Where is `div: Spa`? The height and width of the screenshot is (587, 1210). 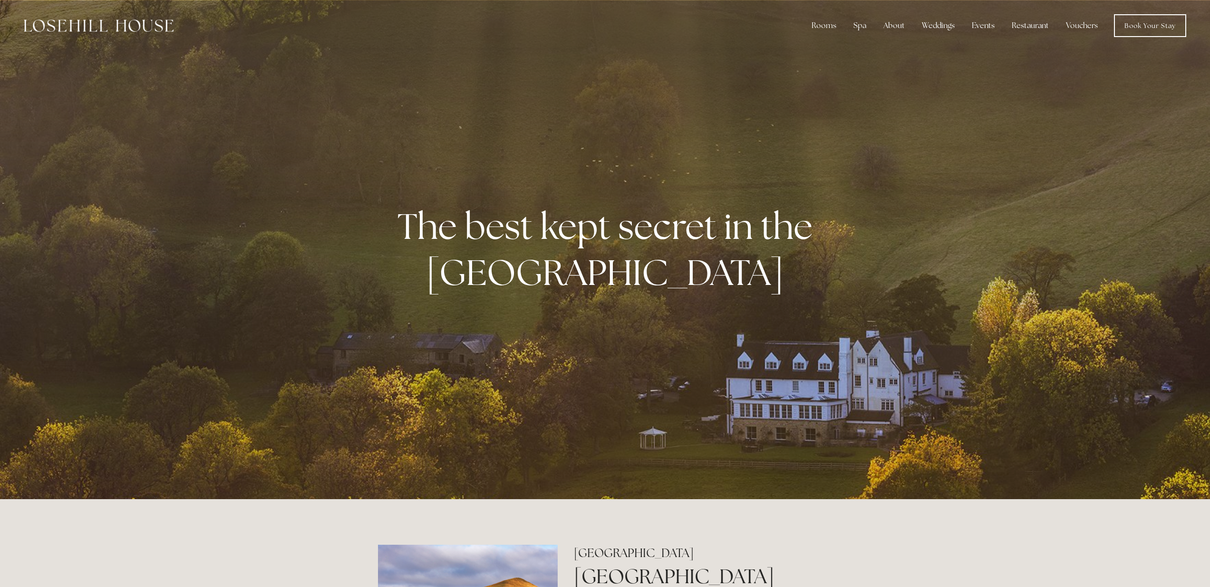
div: Spa is located at coordinates (859, 26).